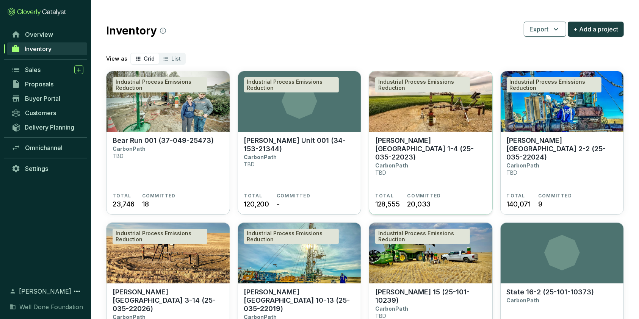  What do you see at coordinates (540, 204) in the screenshot?
I see `span: 9` at bounding box center [540, 204].